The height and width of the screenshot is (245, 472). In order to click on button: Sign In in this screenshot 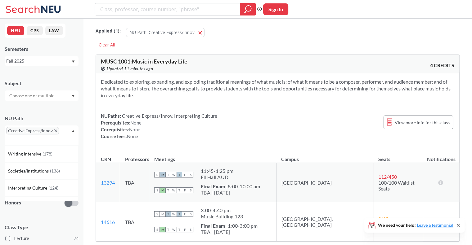, I will do `click(275, 9)`.